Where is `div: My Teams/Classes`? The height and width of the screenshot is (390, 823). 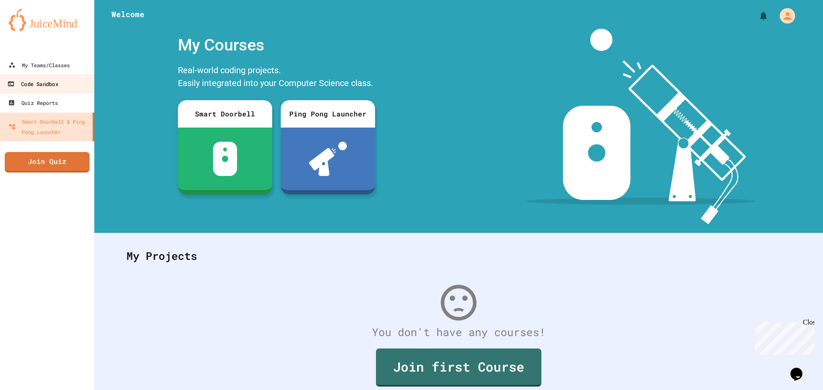
div: My Teams/Classes is located at coordinates (39, 65).